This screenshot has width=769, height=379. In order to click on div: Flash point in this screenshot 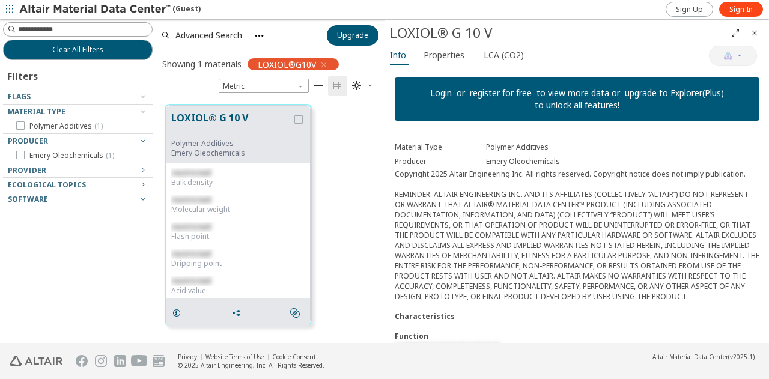, I will do `click(238, 237)`.